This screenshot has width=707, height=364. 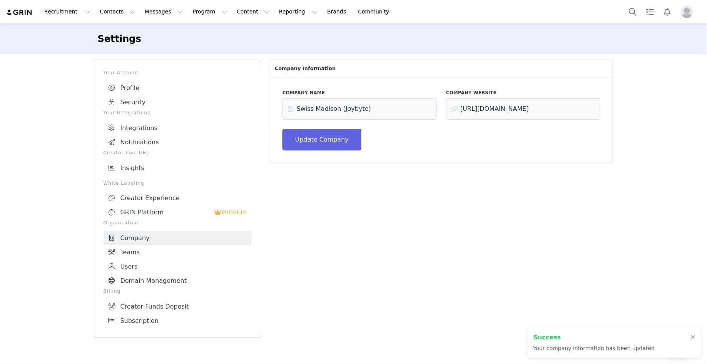 I want to click on button: Program, so click(x=210, y=12).